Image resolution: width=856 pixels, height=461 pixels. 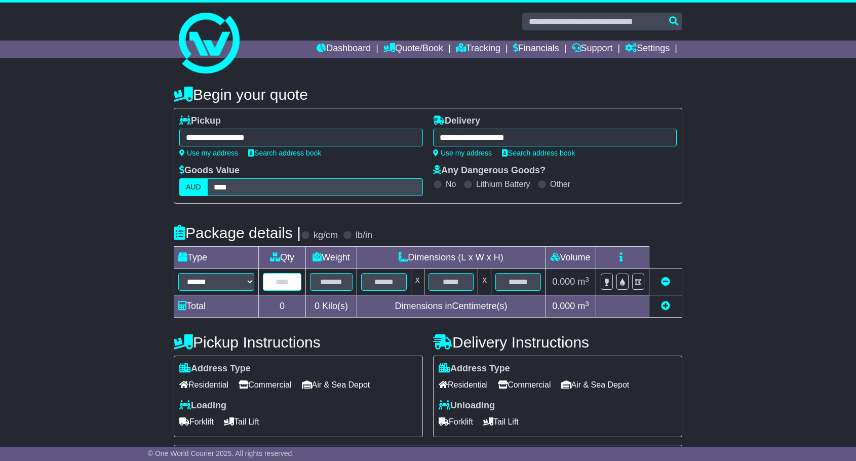 What do you see at coordinates (209, 171) in the screenshot?
I see `label: Goods Value` at bounding box center [209, 171].